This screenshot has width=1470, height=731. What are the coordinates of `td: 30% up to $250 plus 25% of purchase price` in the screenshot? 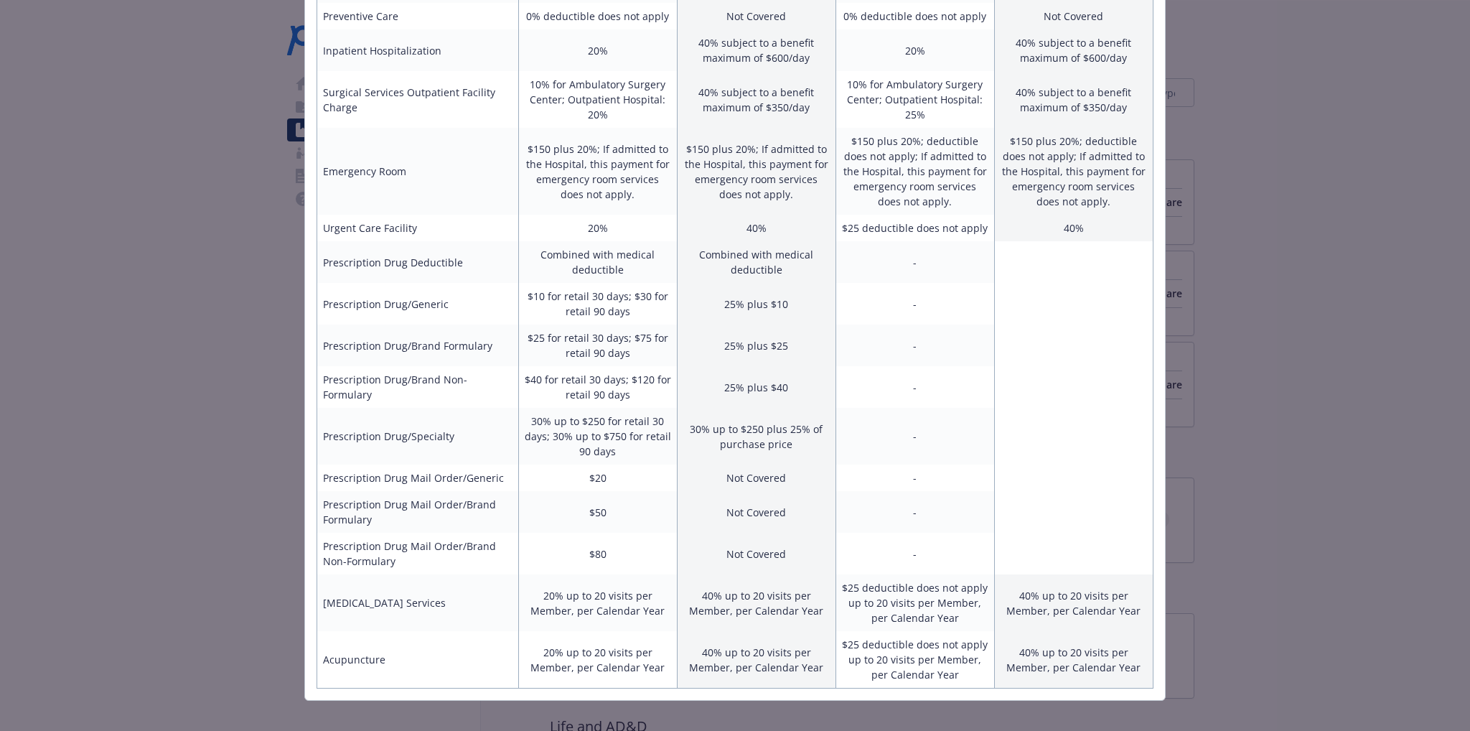 It's located at (756, 436).